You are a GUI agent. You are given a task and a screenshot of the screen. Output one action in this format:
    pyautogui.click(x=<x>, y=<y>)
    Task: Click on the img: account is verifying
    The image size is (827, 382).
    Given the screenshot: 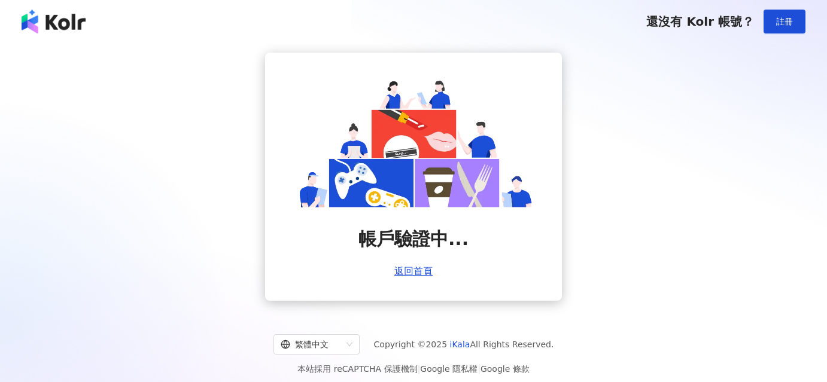 What is the action you would take?
    pyautogui.click(x=413, y=142)
    